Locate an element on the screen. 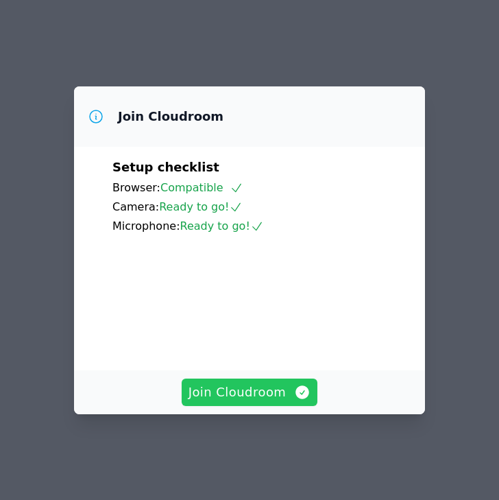  span: Browser: is located at coordinates (136, 187).